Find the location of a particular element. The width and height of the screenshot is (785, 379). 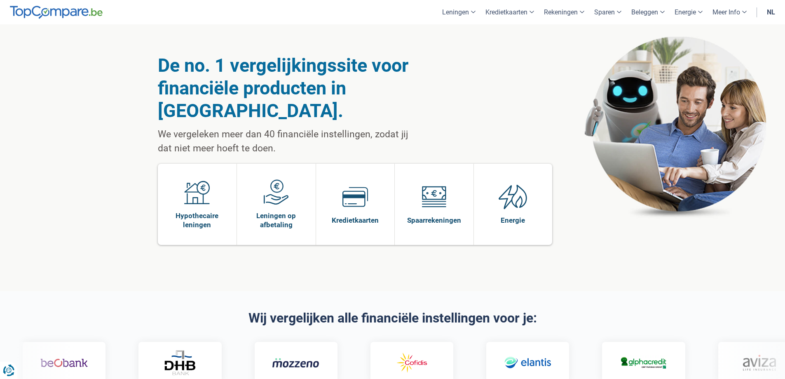

img: Beobank is located at coordinates (63, 363).